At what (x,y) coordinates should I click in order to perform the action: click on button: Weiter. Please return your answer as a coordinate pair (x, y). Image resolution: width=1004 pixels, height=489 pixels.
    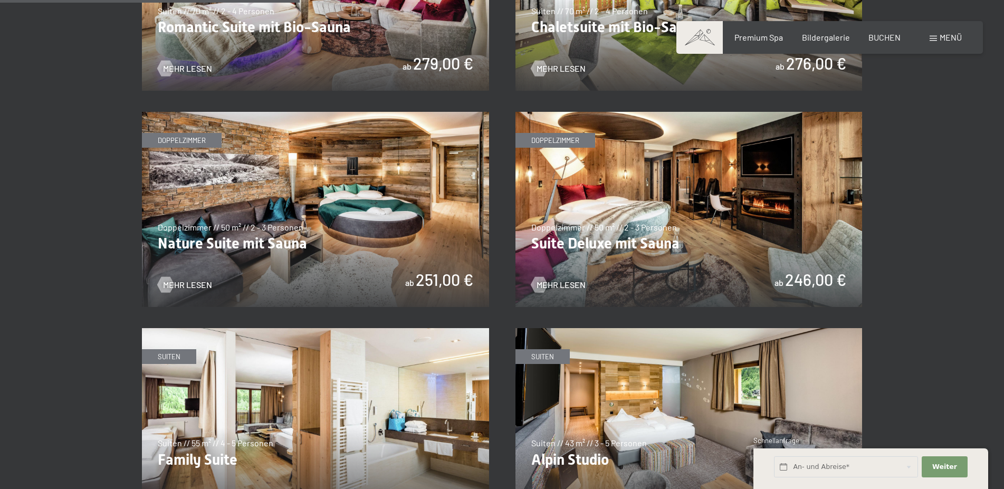
    Looking at the image, I should click on (945, 467).